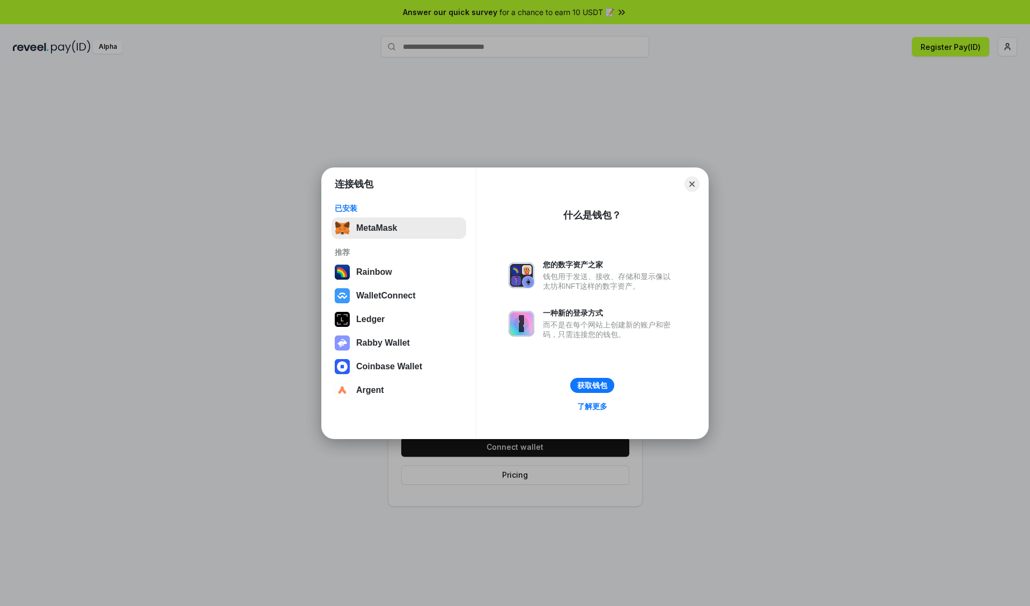 The height and width of the screenshot is (606, 1030). What do you see at coordinates (342, 272) in the screenshot?
I see `img: svg+xml,%3Csvg%20width%3D%22120%22%20height%3D%22120%22%20viewBox%3D%220%200%20120%20120%22%20fil...` at bounding box center [342, 272].